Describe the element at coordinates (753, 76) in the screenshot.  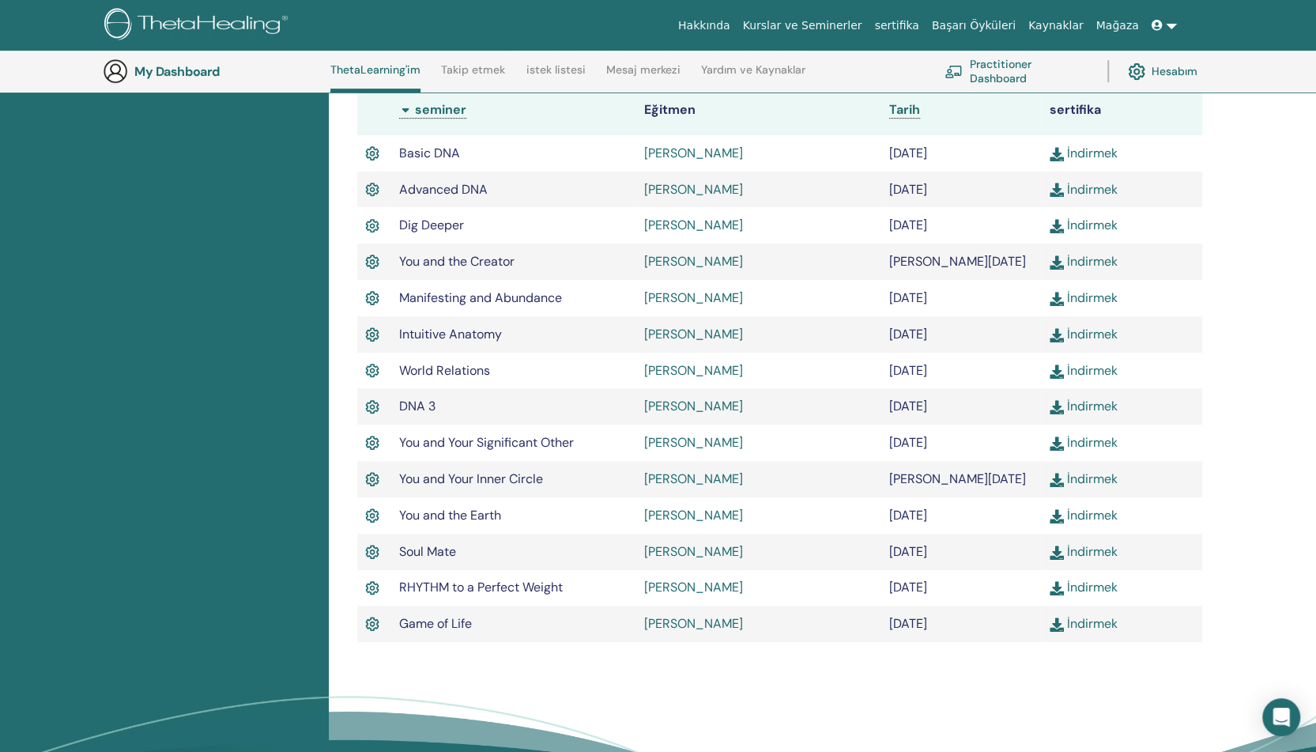
I see `a: Yardım ve Kaynaklar` at that location.